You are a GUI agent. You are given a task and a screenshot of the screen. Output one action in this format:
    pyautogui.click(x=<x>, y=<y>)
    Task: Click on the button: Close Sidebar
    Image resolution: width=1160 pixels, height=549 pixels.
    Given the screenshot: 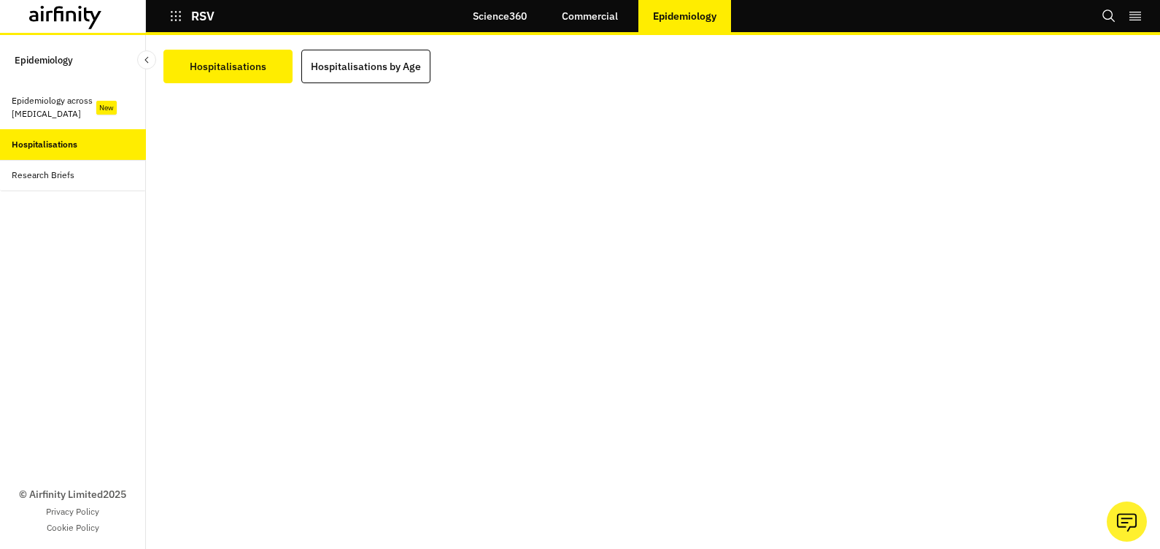 What is the action you would take?
    pyautogui.click(x=147, y=60)
    